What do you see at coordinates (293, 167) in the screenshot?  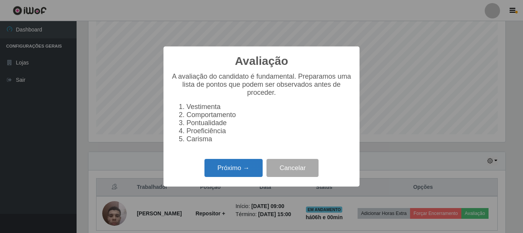 I see `button: Cancelar` at bounding box center [293, 167].